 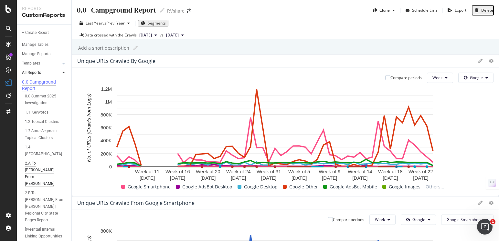 I want to click on div: Reports, so click(x=44, y=8).